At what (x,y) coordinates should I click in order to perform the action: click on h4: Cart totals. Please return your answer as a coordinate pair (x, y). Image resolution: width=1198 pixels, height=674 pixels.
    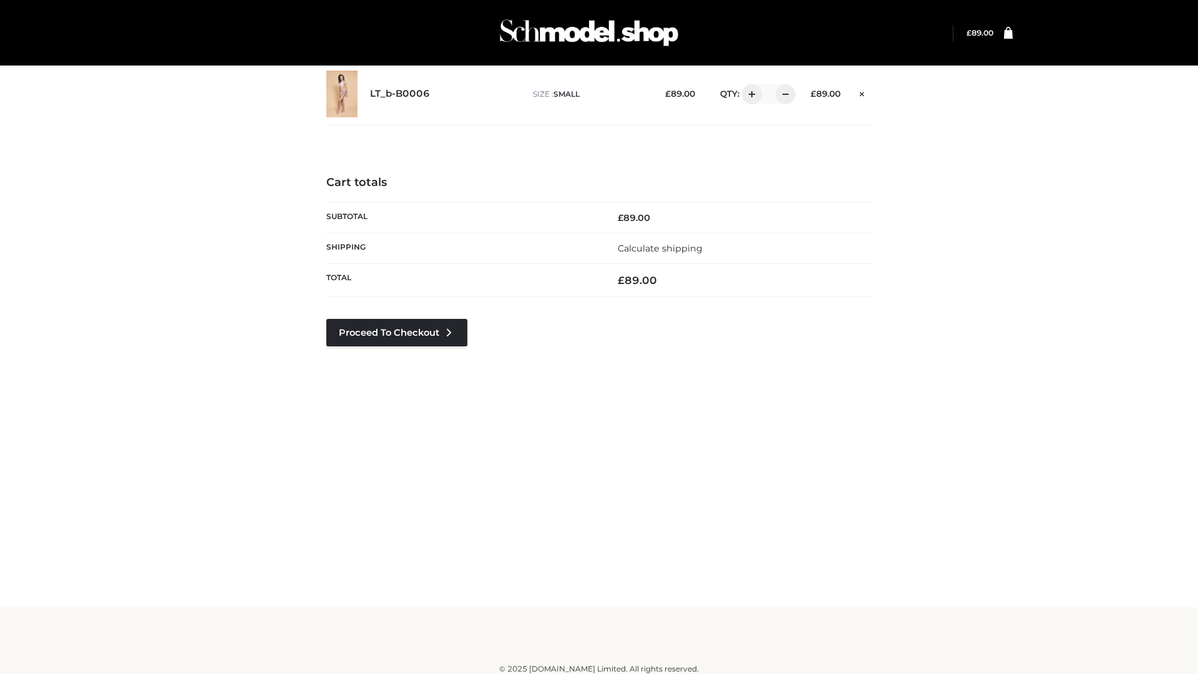
    Looking at the image, I should click on (599, 183).